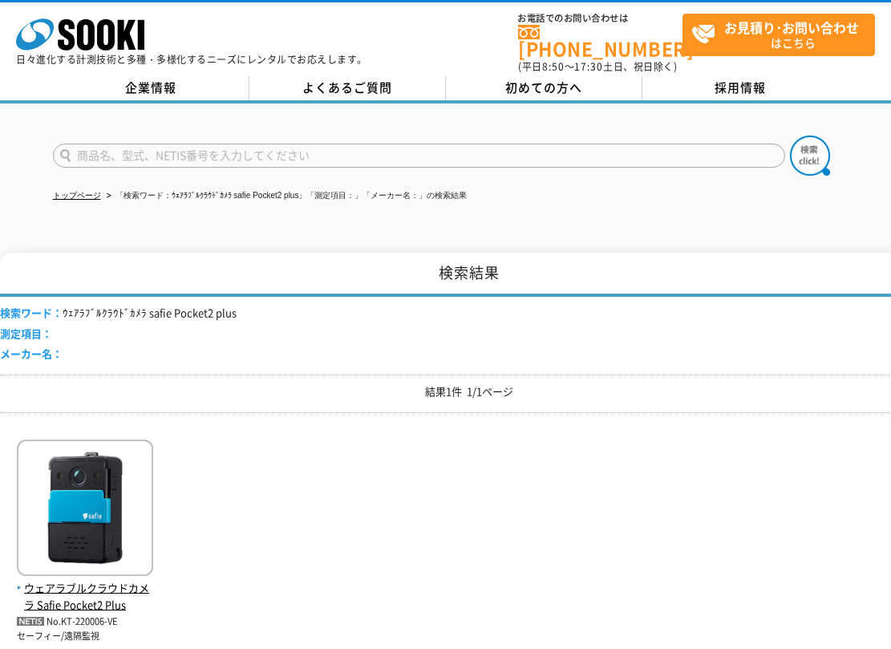 This screenshot has height=649, width=891. I want to click on span: 8:50, so click(553, 67).